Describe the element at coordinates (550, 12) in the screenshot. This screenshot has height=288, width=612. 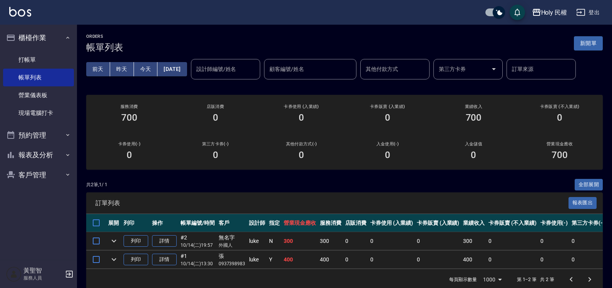
I see `button: Holy 民權` at that location.